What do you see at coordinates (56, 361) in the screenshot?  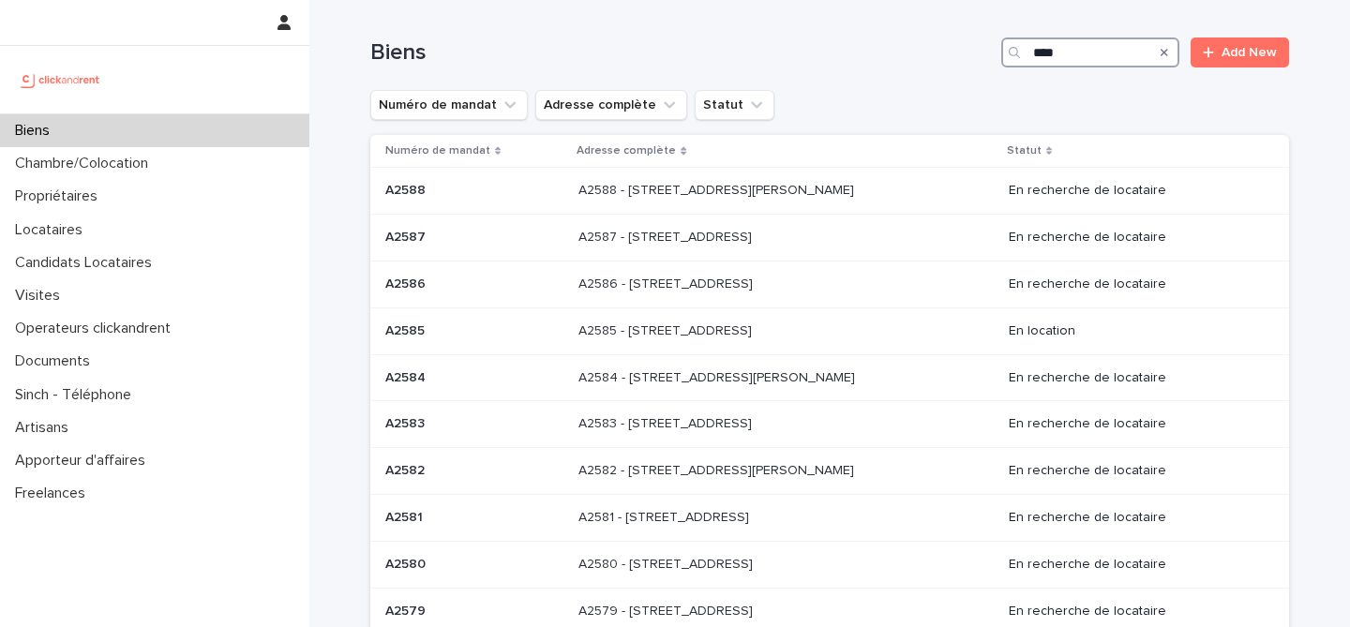 I see `p: Documents` at bounding box center [56, 361].